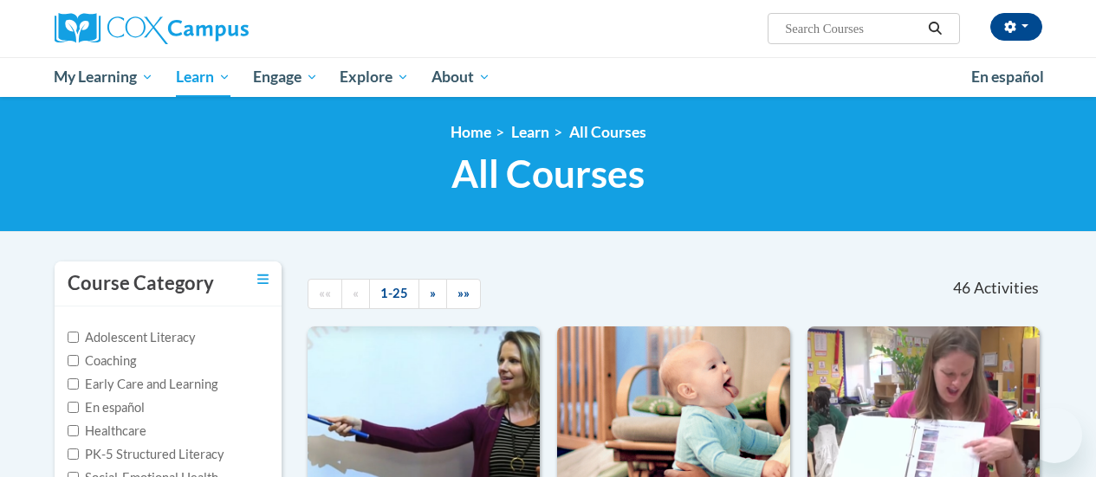 The height and width of the screenshot is (477, 1096). What do you see at coordinates (607, 132) in the screenshot?
I see `a: All Courses` at bounding box center [607, 132].